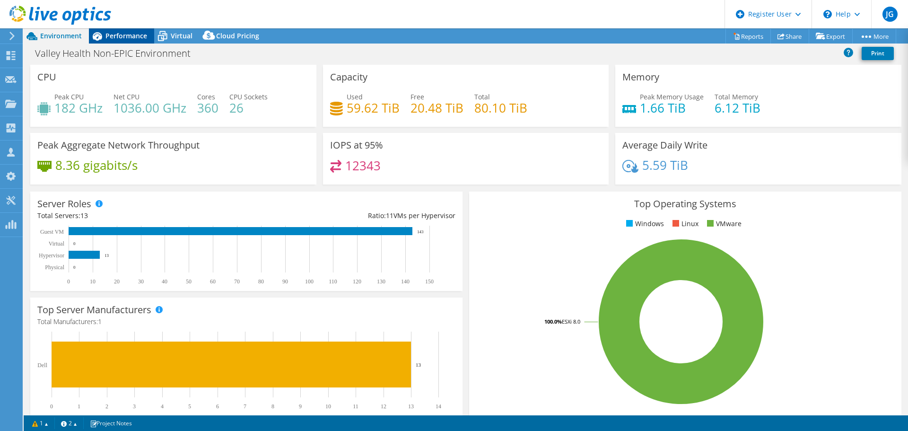  Describe the element at coordinates (571, 321) in the screenshot. I see `tspan: ESXi 8.0` at that location.